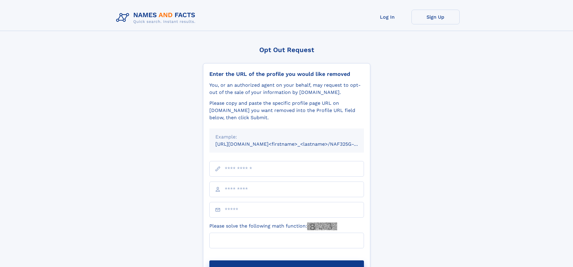 Image resolution: width=573 pixels, height=267 pixels. I want to click on label: Please solve the following math function:, so click(273, 226).